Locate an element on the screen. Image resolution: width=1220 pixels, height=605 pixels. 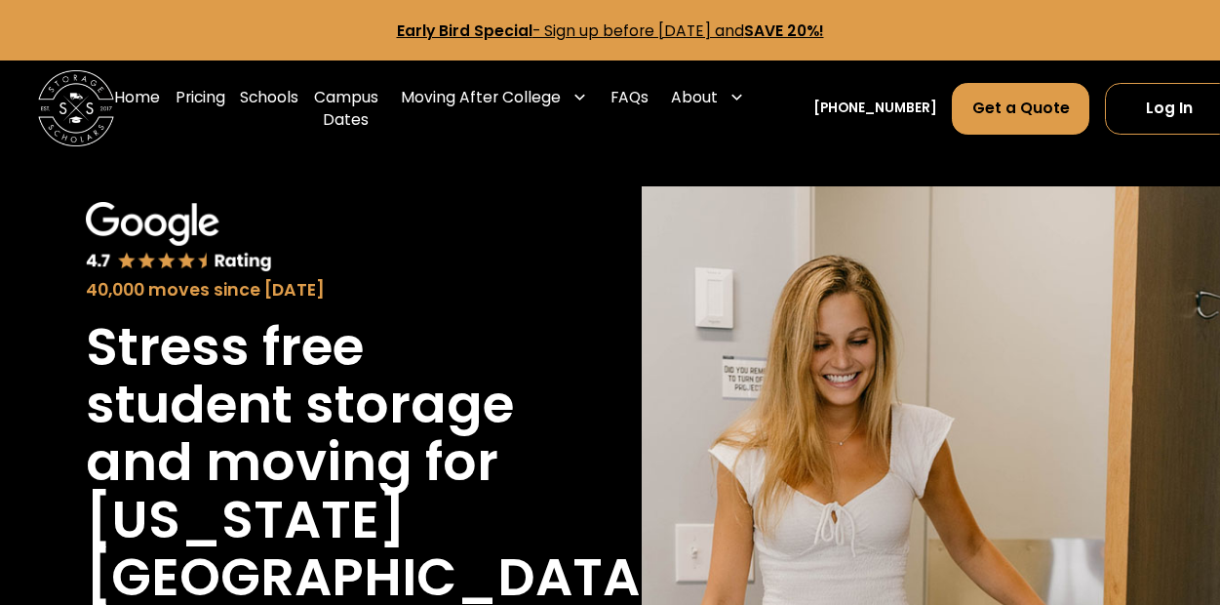
strong: Early Bird Special is located at coordinates (464, 30).